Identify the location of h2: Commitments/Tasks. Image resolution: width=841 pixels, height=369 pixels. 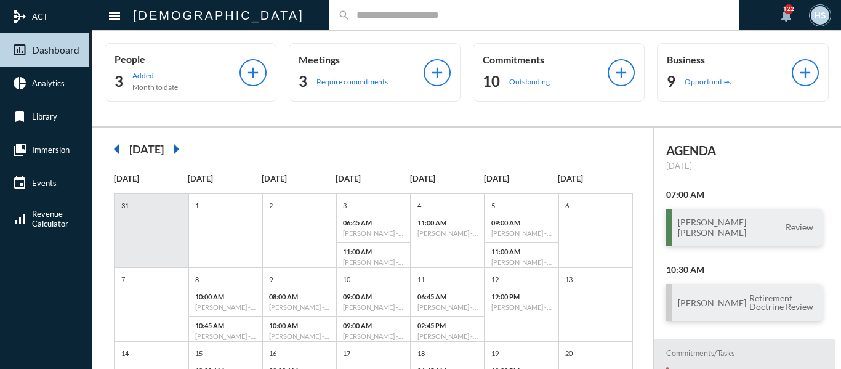
(744, 353).